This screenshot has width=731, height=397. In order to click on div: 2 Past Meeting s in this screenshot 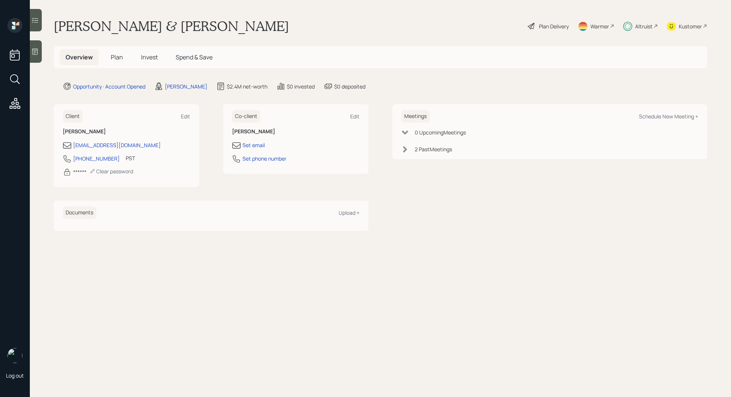, I will do `click(433, 149)`.